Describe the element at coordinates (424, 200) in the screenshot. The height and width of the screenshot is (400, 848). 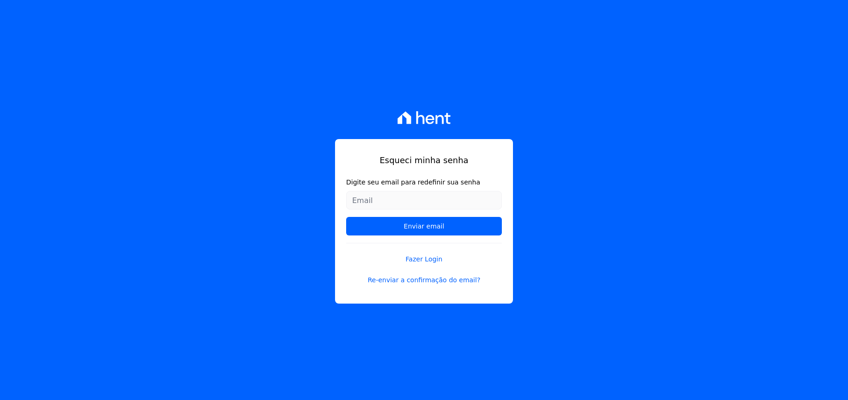
I see `input: Email` at that location.